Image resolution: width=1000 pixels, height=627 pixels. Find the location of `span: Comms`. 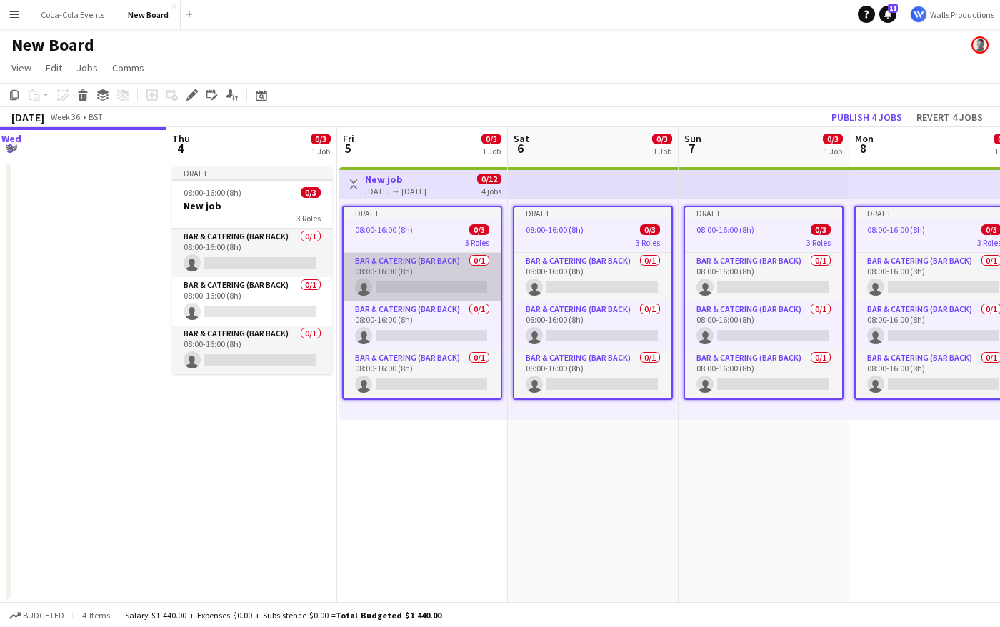

span: Comms is located at coordinates (128, 68).